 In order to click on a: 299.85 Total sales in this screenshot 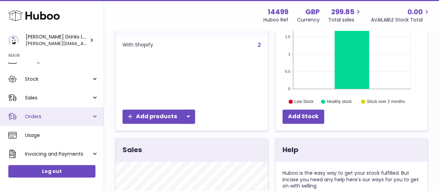, I will do `click(345, 15)`.